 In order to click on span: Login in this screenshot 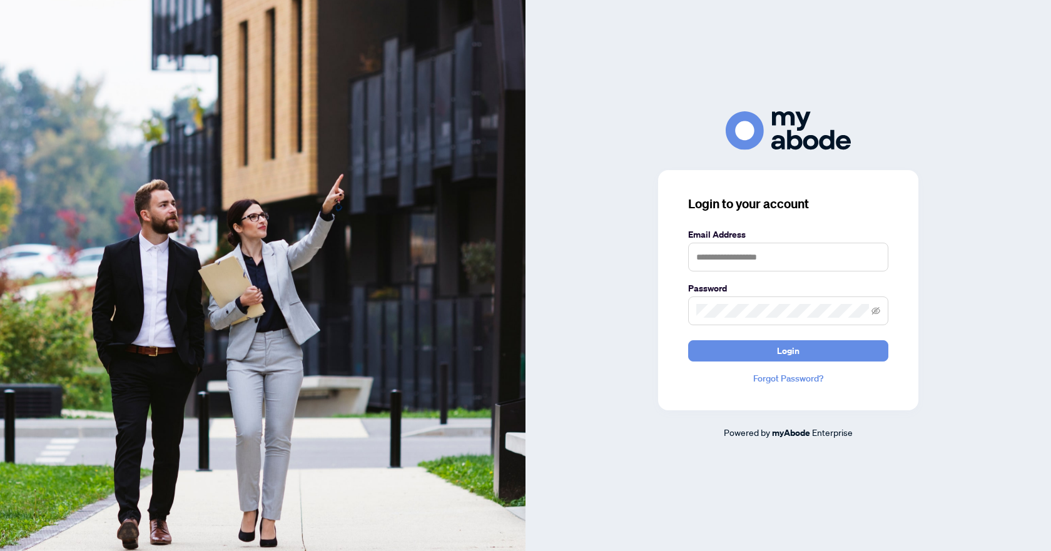, I will do `click(788, 351)`.